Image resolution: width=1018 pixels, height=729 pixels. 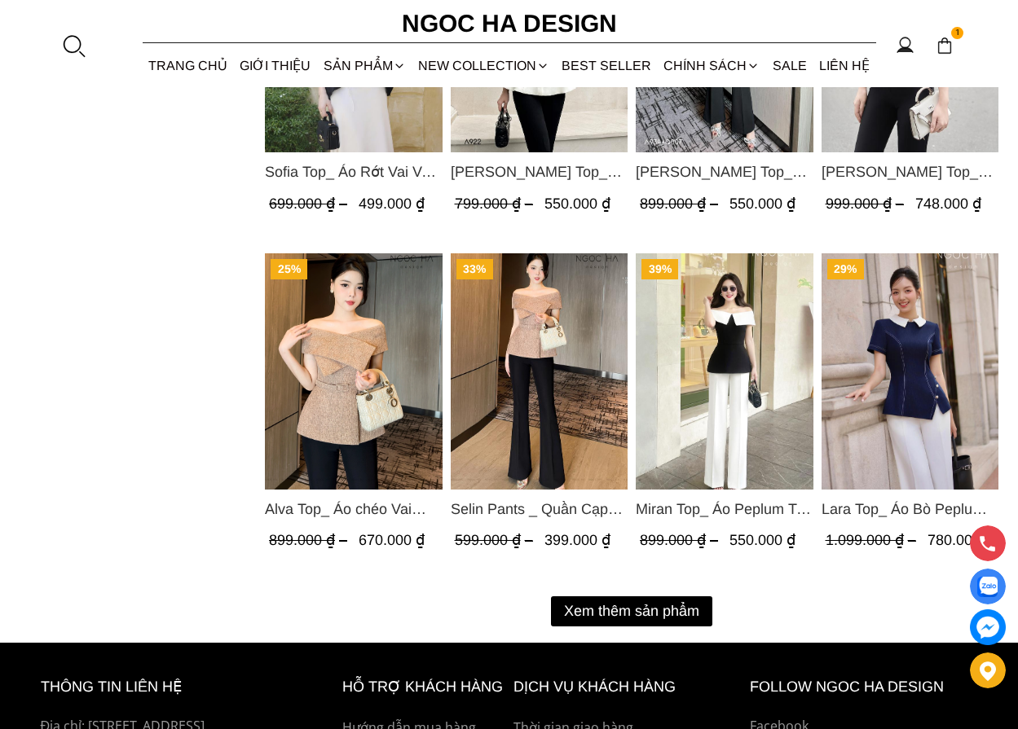 What do you see at coordinates (576, 540) in the screenshot?
I see `span: 399.000 ₫` at bounding box center [576, 540].